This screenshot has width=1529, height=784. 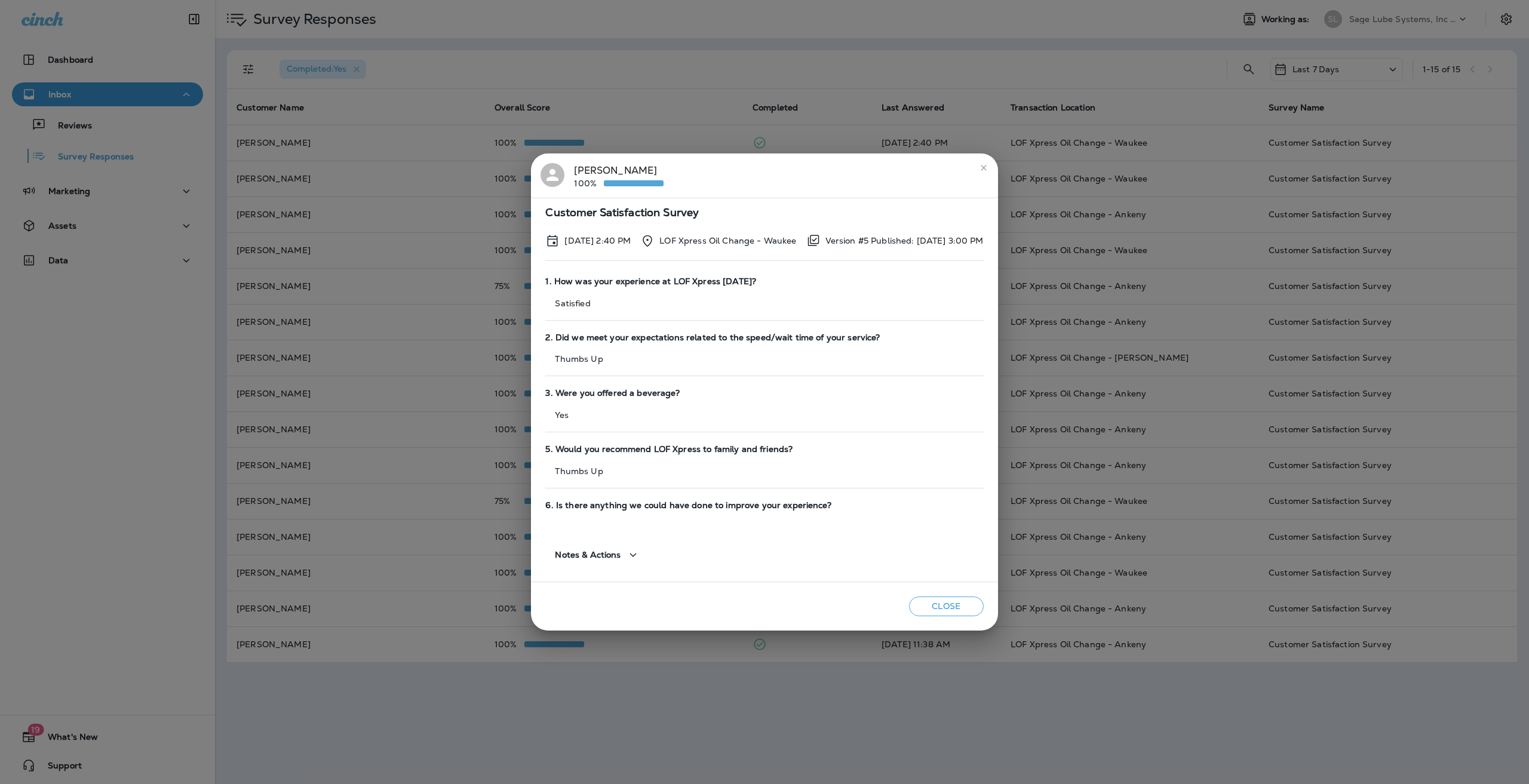 What do you see at coordinates (589, 183) in the screenshot?
I see `p: 100%` at bounding box center [589, 183].